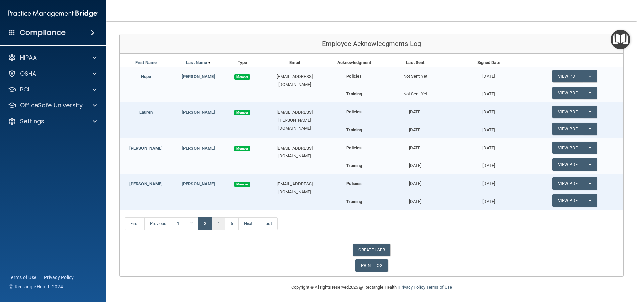 The image size is (637, 302). I want to click on a: First Name, so click(146, 63).